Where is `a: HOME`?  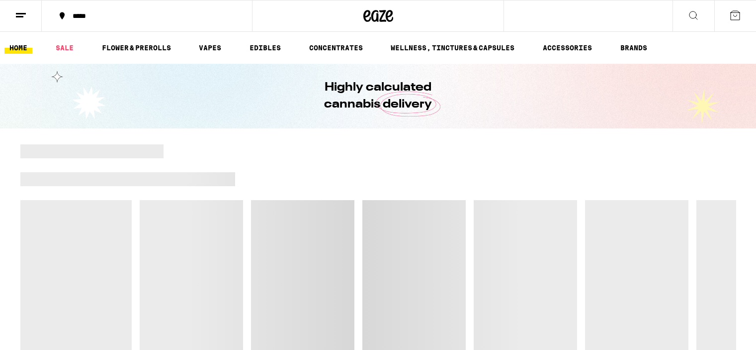 a: HOME is located at coordinates (18, 48).